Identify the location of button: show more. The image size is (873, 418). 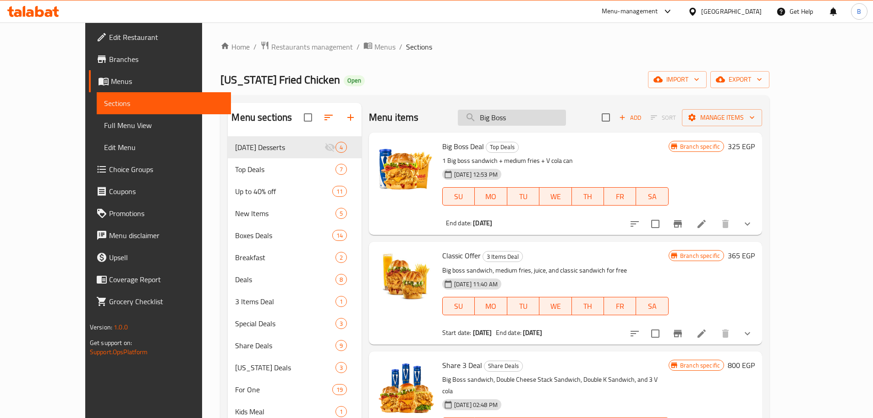
(748, 333).